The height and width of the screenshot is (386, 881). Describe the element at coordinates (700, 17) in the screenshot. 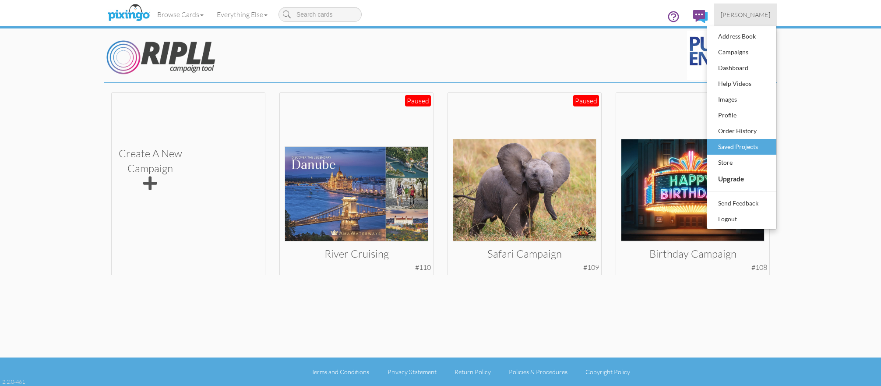

I see `img: comments.svg` at that location.